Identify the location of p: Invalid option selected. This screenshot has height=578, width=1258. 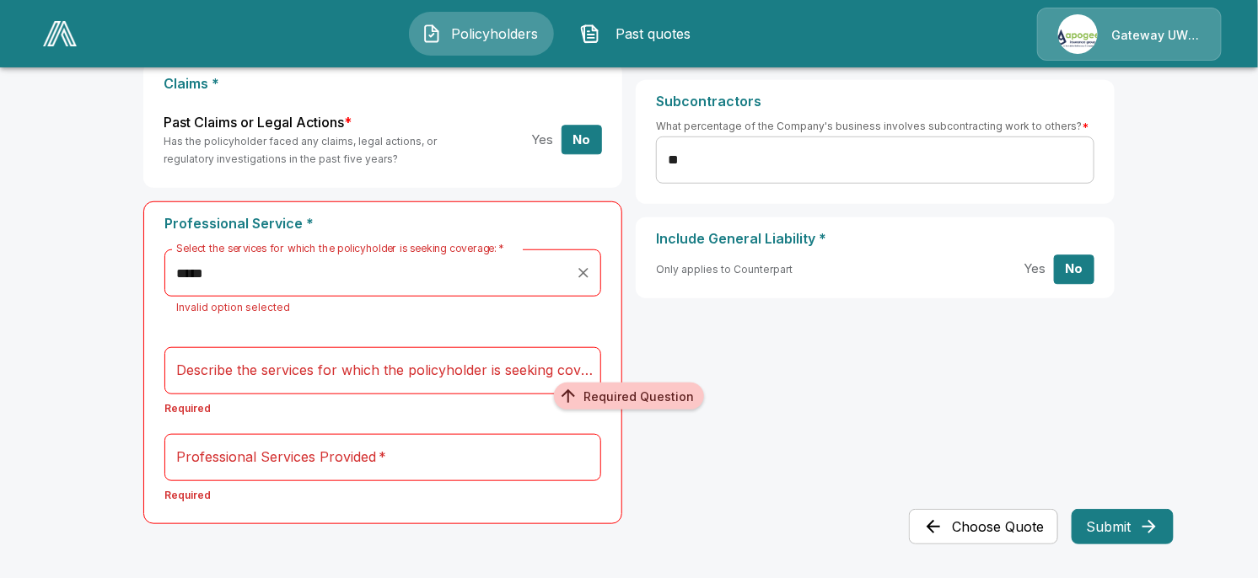
(383, 308).